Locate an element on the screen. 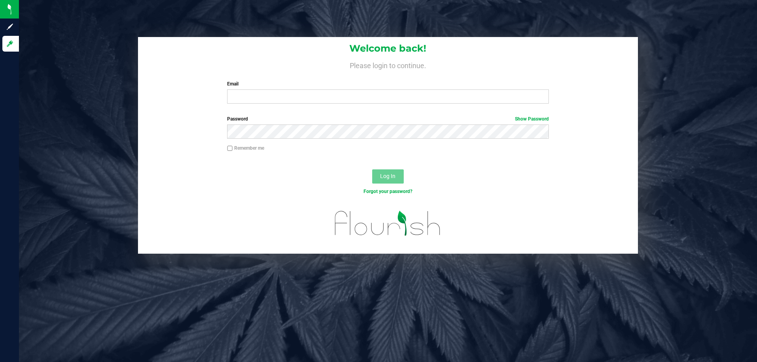  inline-svg: Log in is located at coordinates (10, 44).